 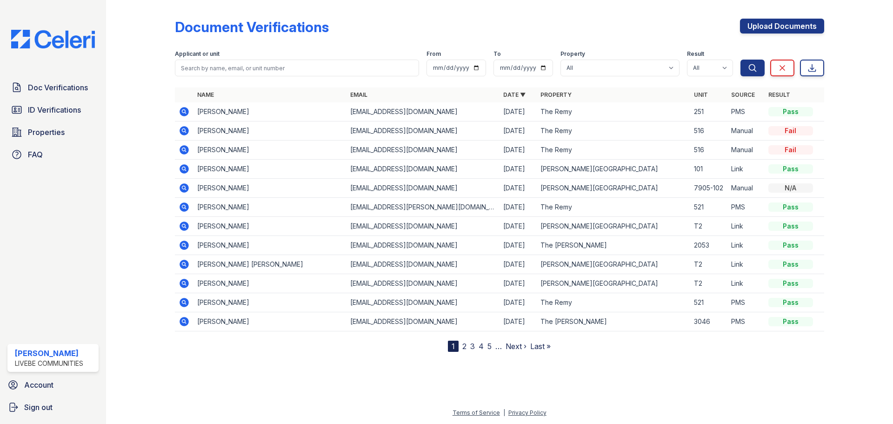 I want to click on span: Doc Verifications, so click(x=58, y=87).